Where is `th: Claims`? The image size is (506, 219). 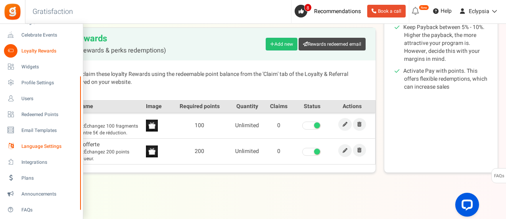
th: Claims is located at coordinates (279, 106).